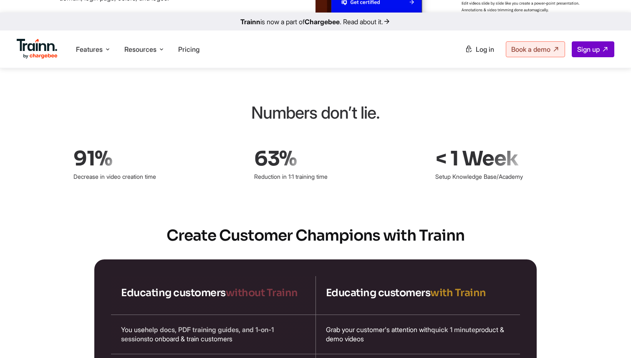 The image size is (631, 358). I want to click on b: < 1 Week, so click(477, 159).